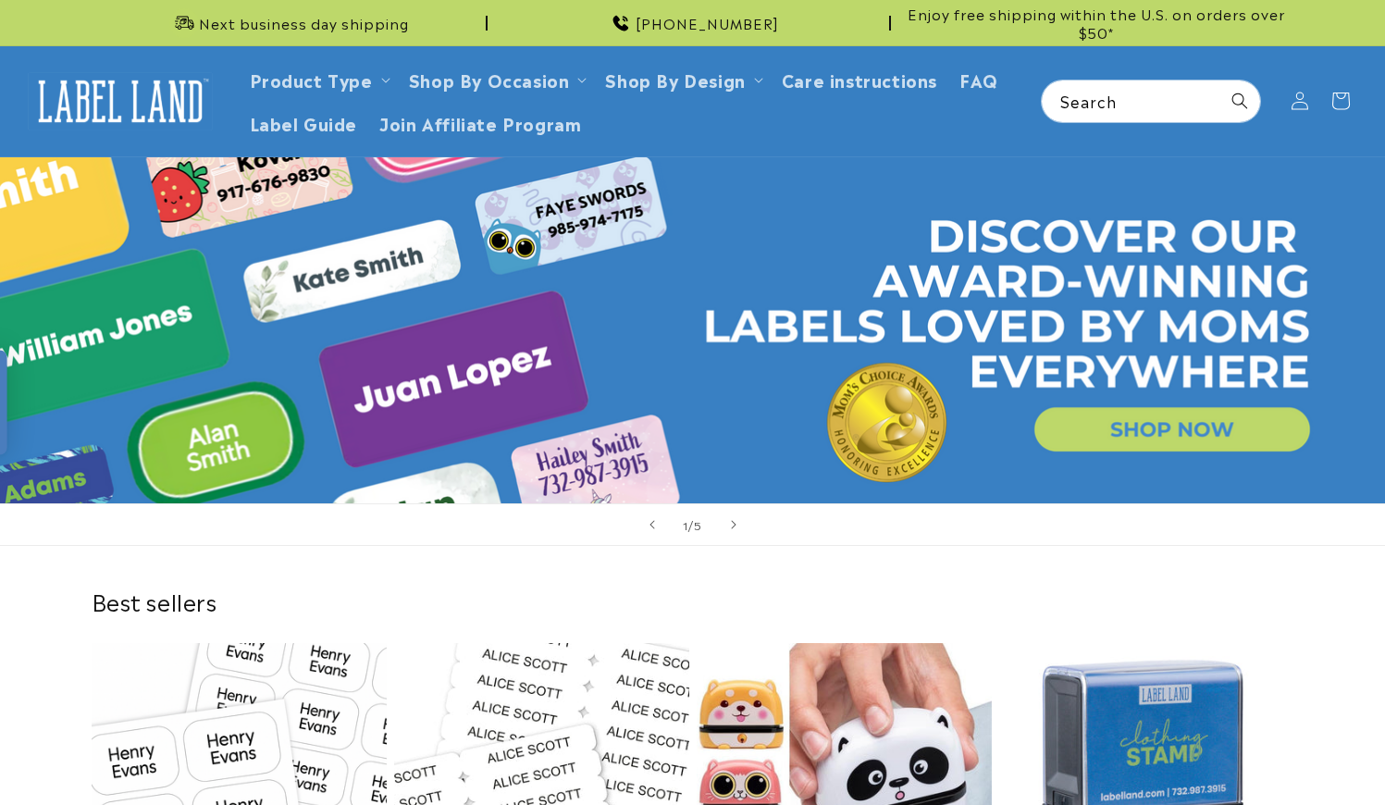 This screenshot has height=805, width=1385. I want to click on a: Label Land, so click(120, 101).